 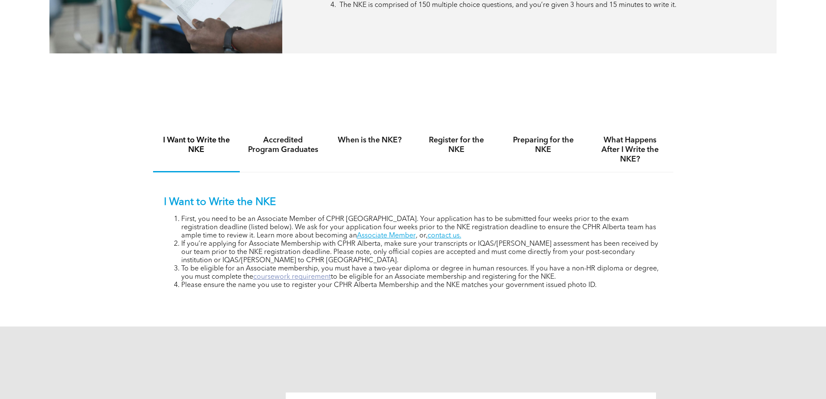 I want to click on li: To be eligible for an Associate membership, you must have a two-year diploma or degree in human r..., so click(x=422, y=273).